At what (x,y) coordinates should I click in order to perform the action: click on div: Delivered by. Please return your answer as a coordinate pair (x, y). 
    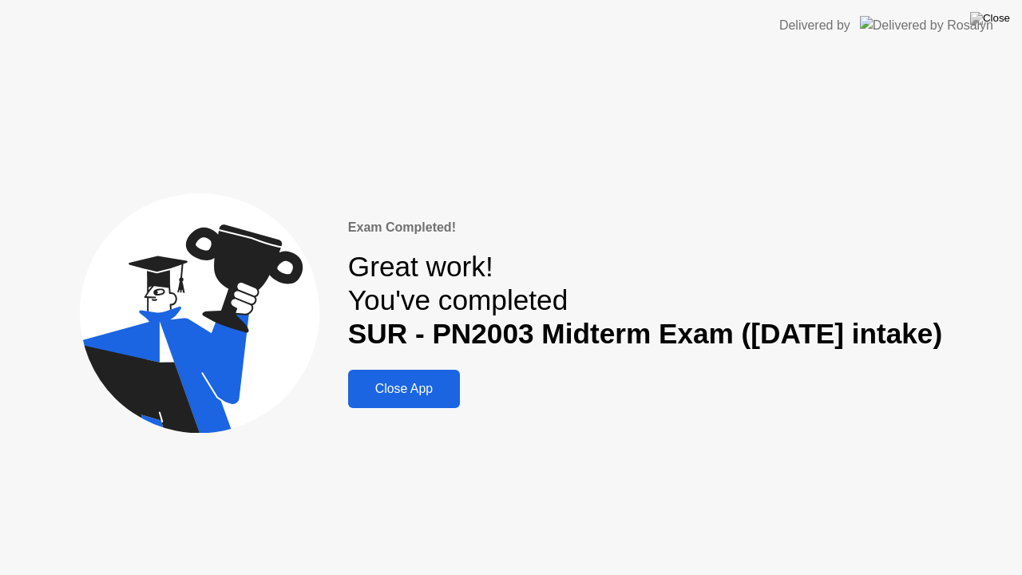
    Looking at the image, I should click on (814, 26).